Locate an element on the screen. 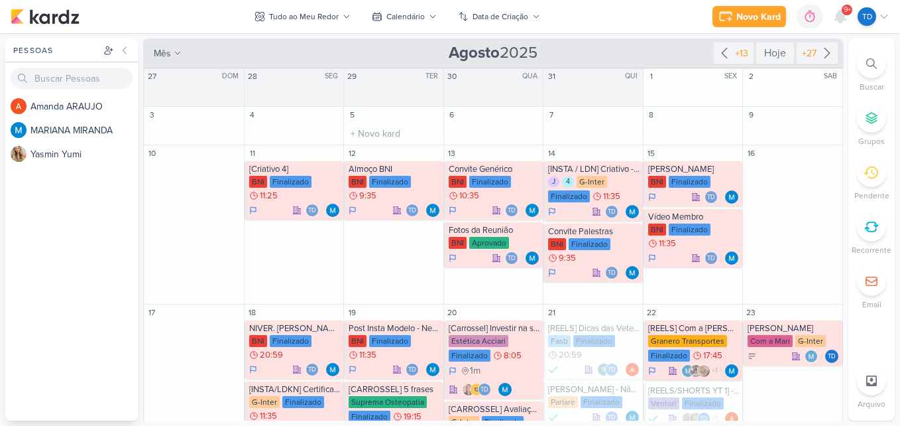  div: Aprovado is located at coordinates (489, 243).